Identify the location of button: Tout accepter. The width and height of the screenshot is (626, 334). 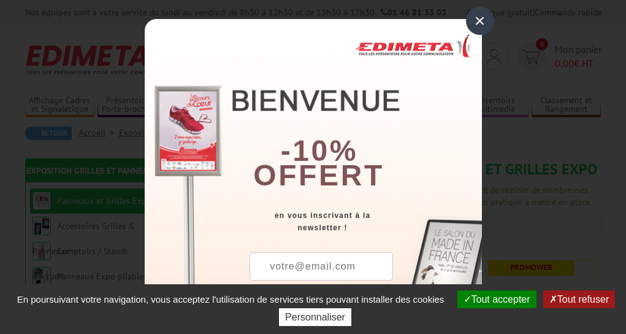
(497, 299).